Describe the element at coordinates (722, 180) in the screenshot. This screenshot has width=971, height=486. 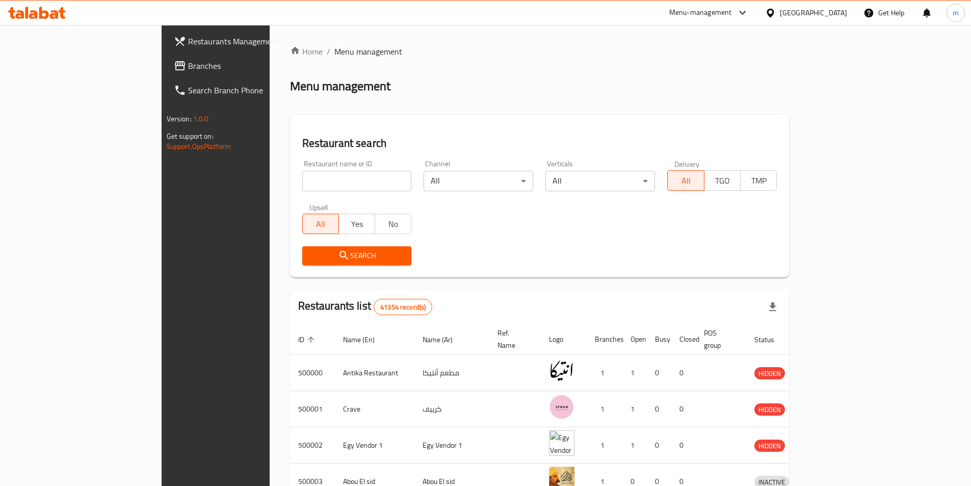
I see `span: TGO` at that location.